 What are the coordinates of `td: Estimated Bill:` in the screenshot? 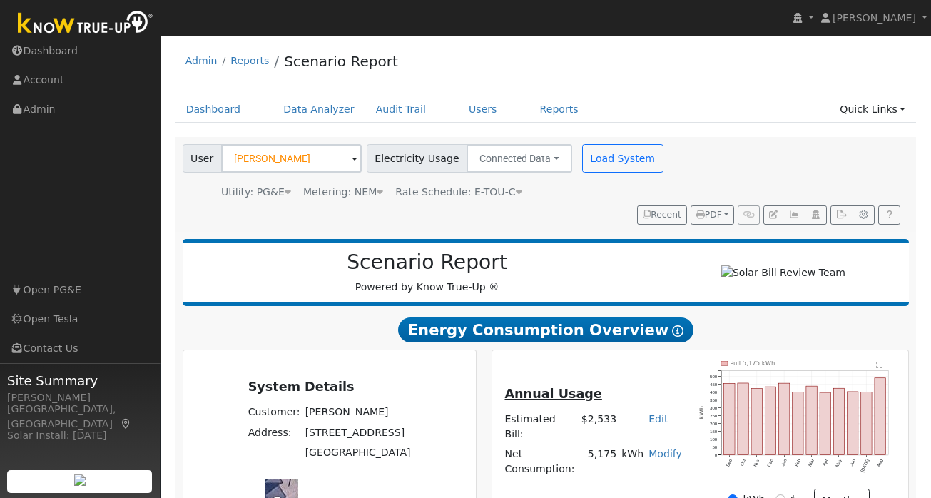 It's located at (540, 426).